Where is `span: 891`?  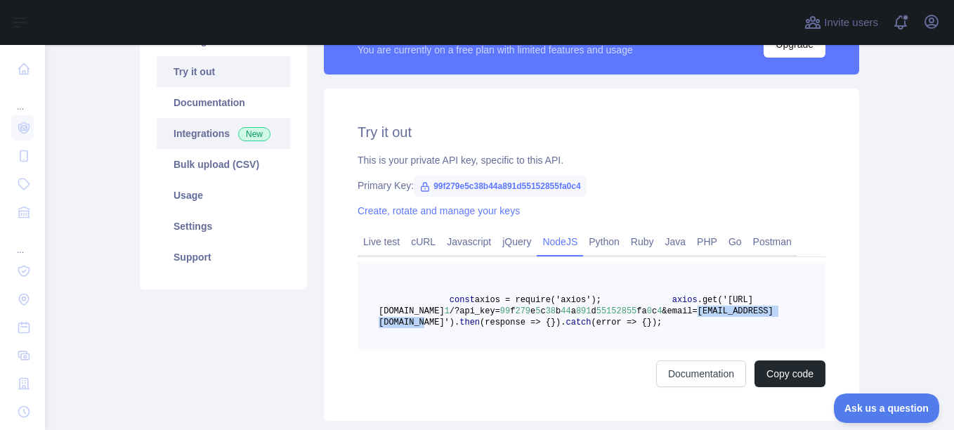
span: 891 is located at coordinates (584, 311).